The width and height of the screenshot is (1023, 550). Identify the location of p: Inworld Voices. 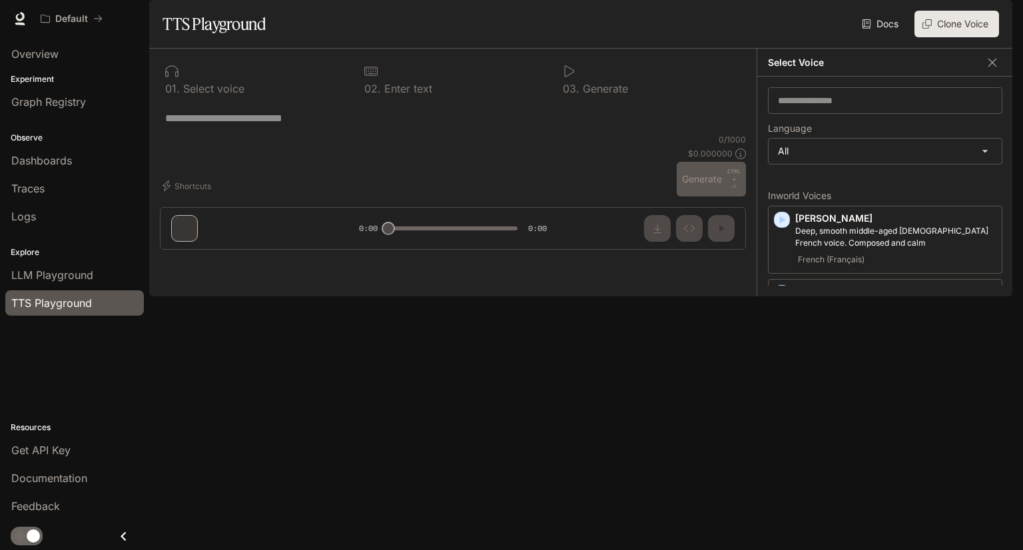
(885, 196).